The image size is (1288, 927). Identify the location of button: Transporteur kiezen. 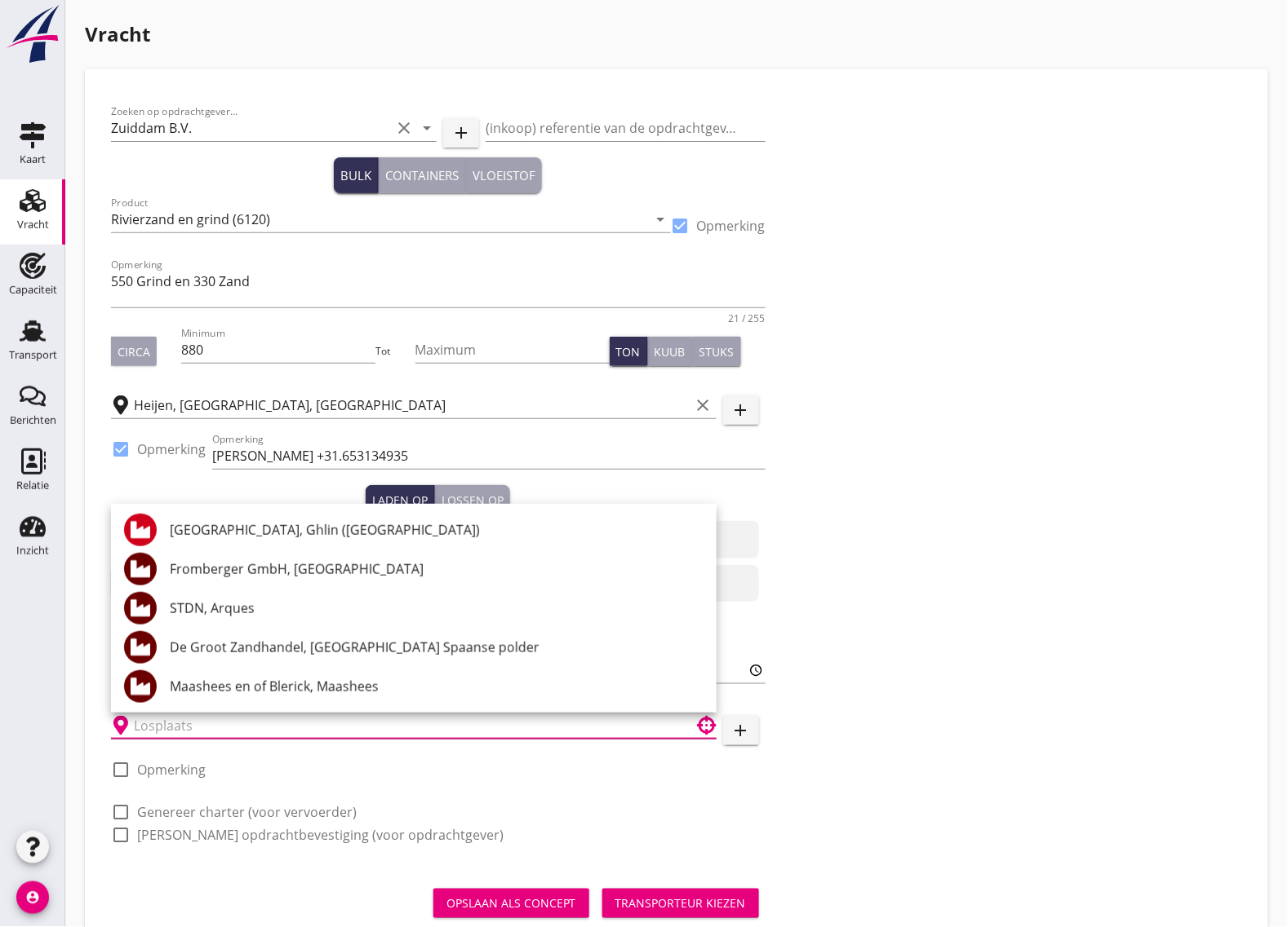
(680, 904).